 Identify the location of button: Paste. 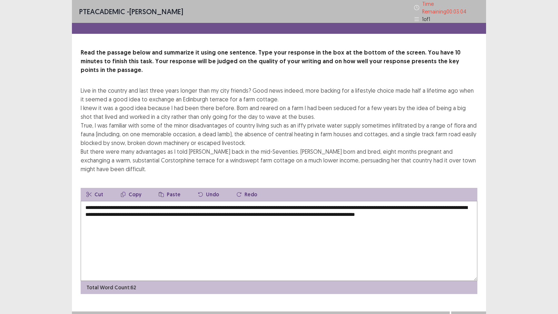
(170, 194).